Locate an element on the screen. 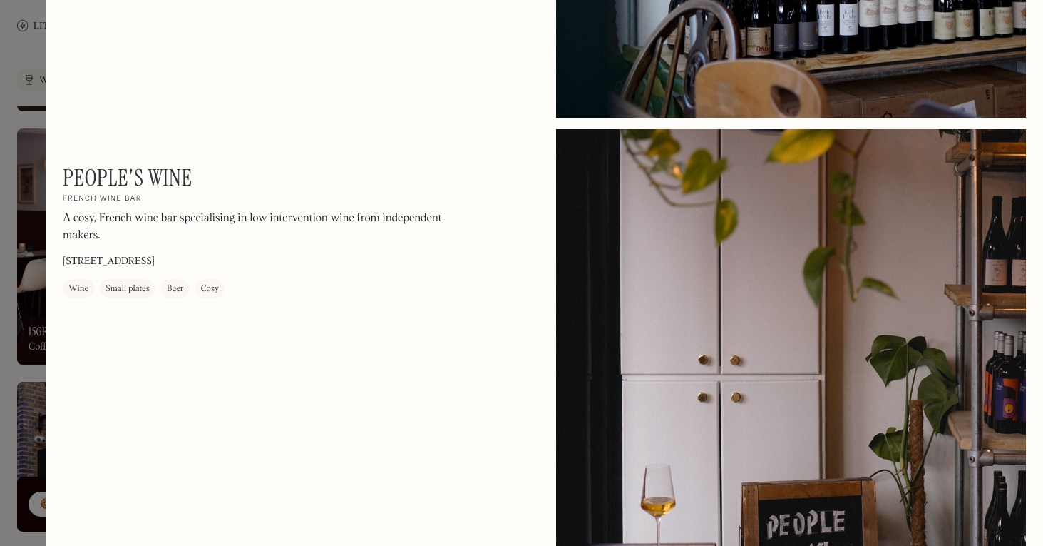 The image size is (1043, 546). div: Cosy is located at coordinates (210, 289).